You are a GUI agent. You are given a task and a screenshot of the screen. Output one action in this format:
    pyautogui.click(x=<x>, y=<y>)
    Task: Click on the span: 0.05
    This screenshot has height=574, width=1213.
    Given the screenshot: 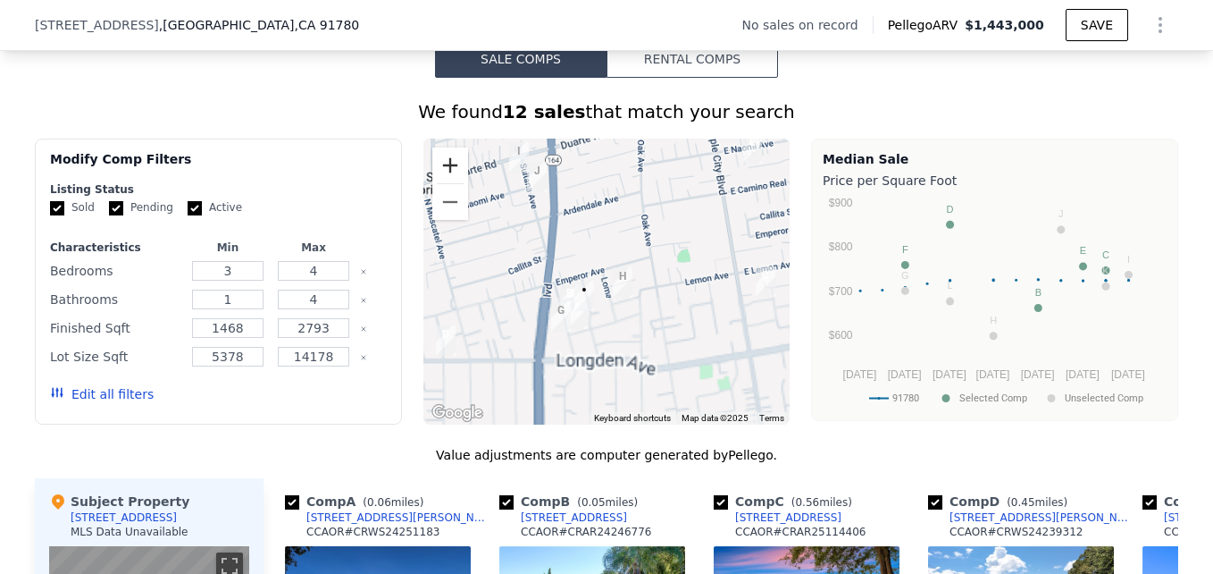 What is the action you would take?
    pyautogui.click(x=593, y=502)
    